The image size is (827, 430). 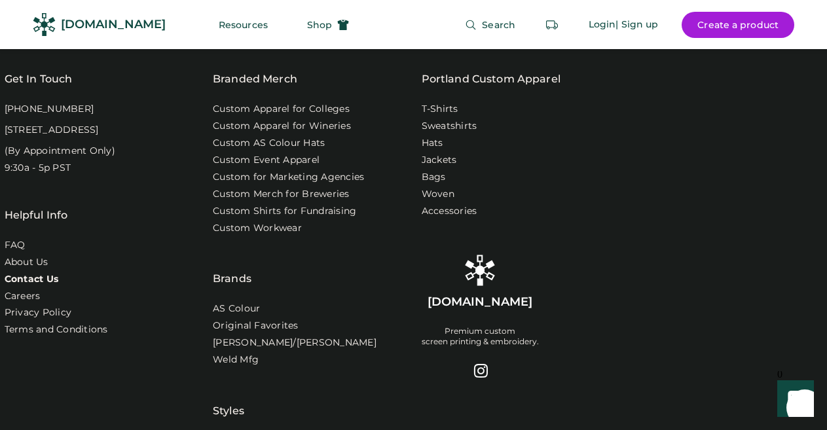 I want to click on div: Brands, so click(x=232, y=263).